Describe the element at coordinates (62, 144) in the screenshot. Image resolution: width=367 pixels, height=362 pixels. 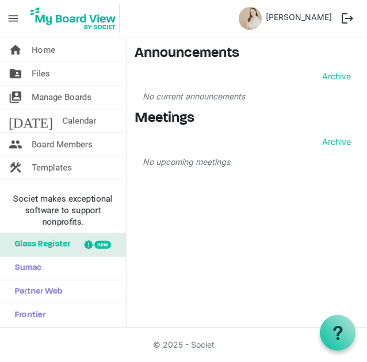
I see `span: Board Members` at that location.